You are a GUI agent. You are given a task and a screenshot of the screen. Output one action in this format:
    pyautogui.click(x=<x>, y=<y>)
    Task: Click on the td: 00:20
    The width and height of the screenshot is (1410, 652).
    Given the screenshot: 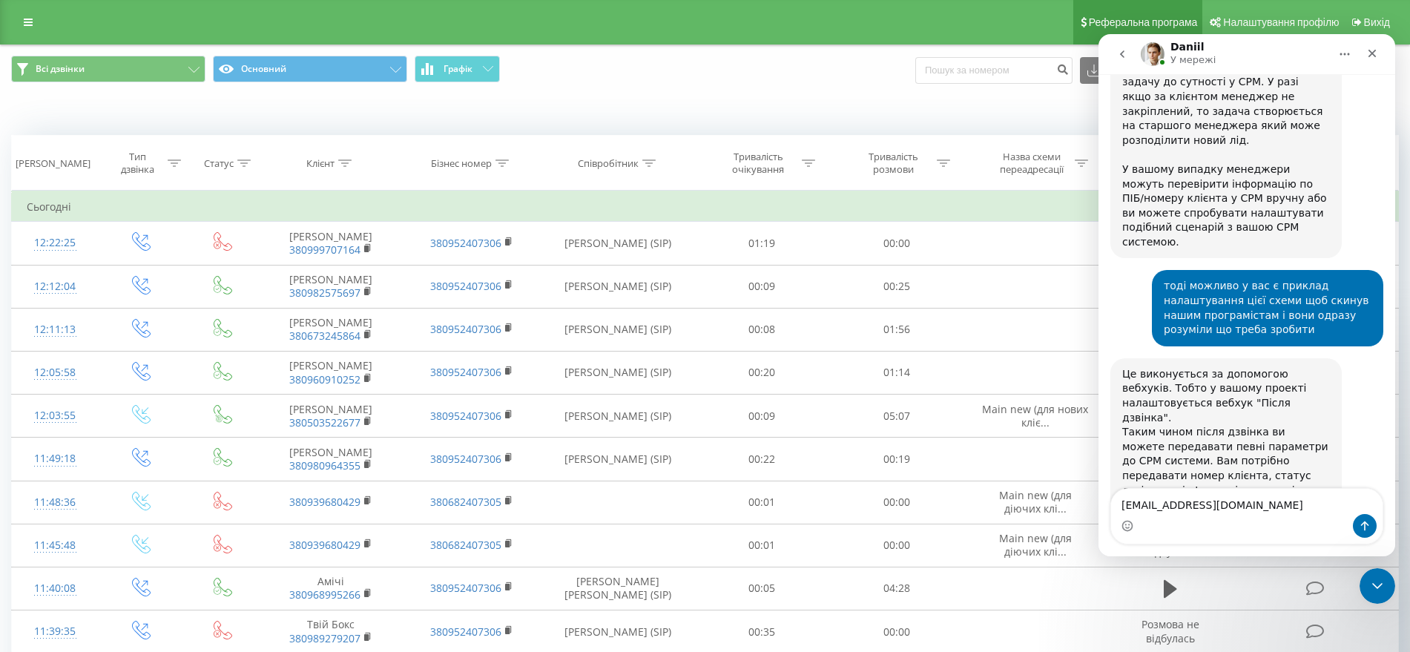 What is the action you would take?
    pyautogui.click(x=762, y=372)
    